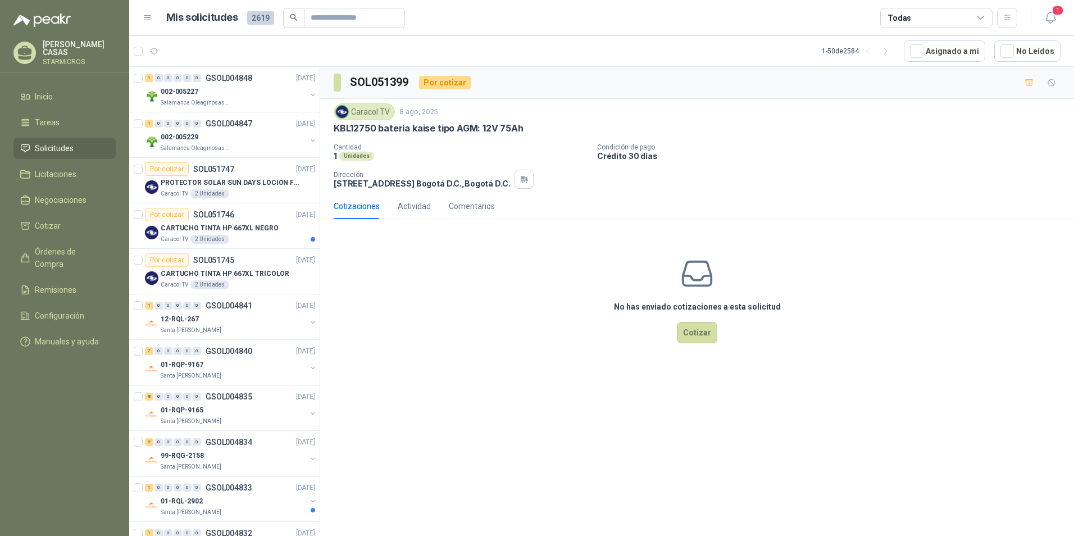 This screenshot has height=536, width=1074. I want to click on p: Condición de pago, so click(833, 147).